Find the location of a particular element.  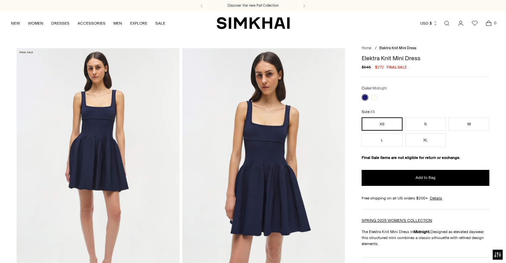

label: Size: is located at coordinates (368, 112).